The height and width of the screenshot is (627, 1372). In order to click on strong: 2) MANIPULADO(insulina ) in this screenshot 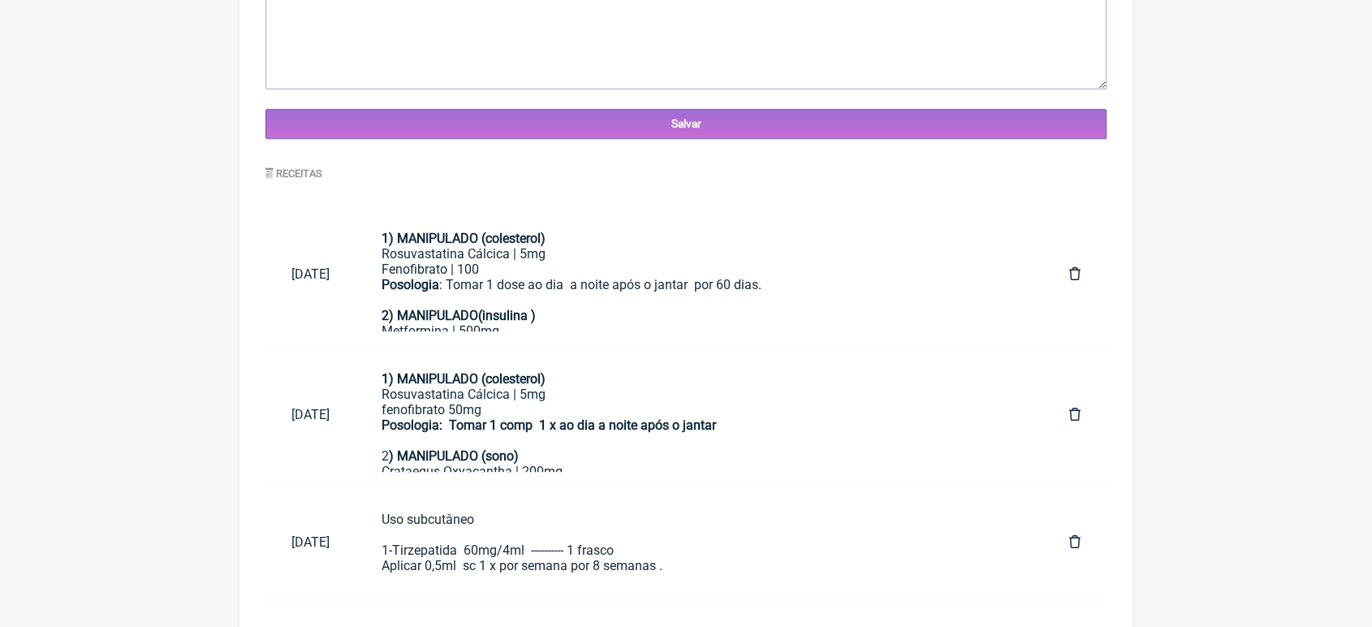, I will do `click(459, 315)`.